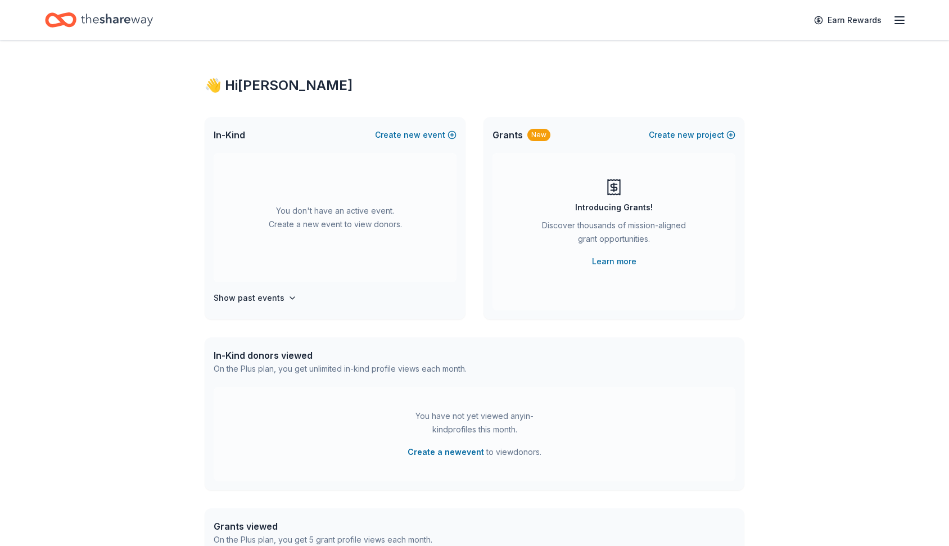  What do you see at coordinates (848, 20) in the screenshot?
I see `a: Earn Rewards` at bounding box center [848, 20].